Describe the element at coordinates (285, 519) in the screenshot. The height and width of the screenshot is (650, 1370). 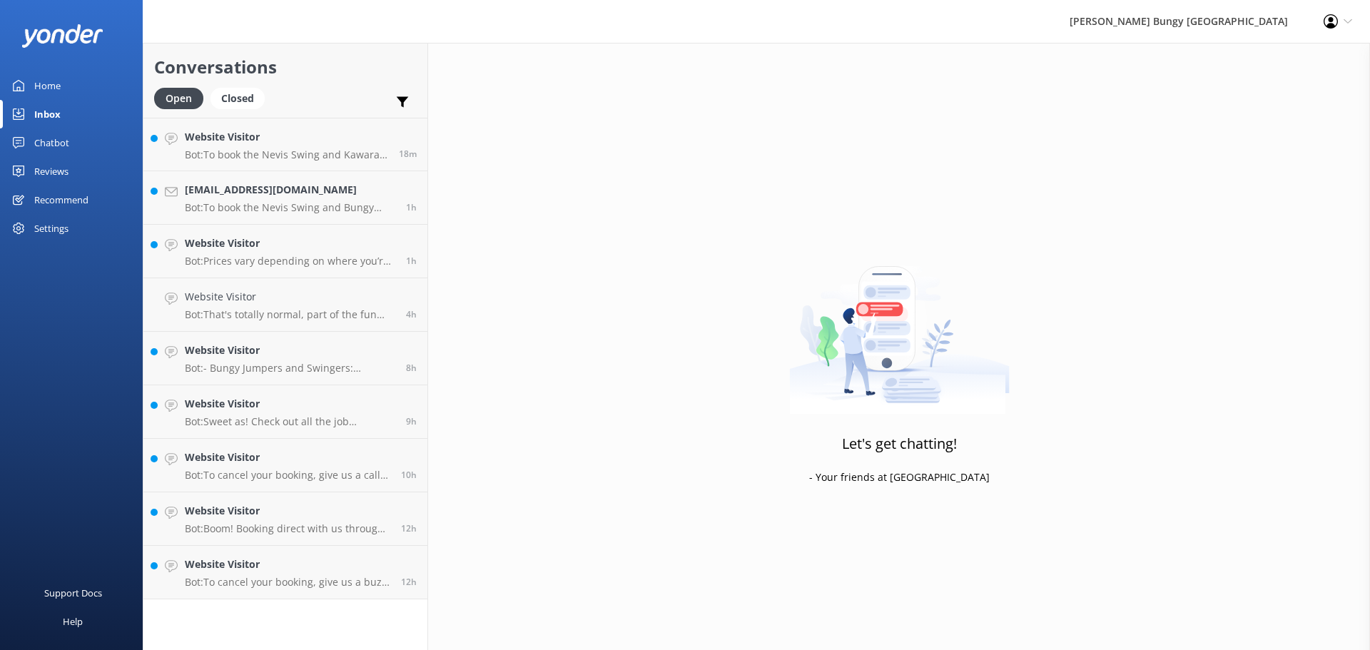
I see `a: Website VisitorBot:Boom! Booking direct with us through our website always scores you the best pr...` at that location.